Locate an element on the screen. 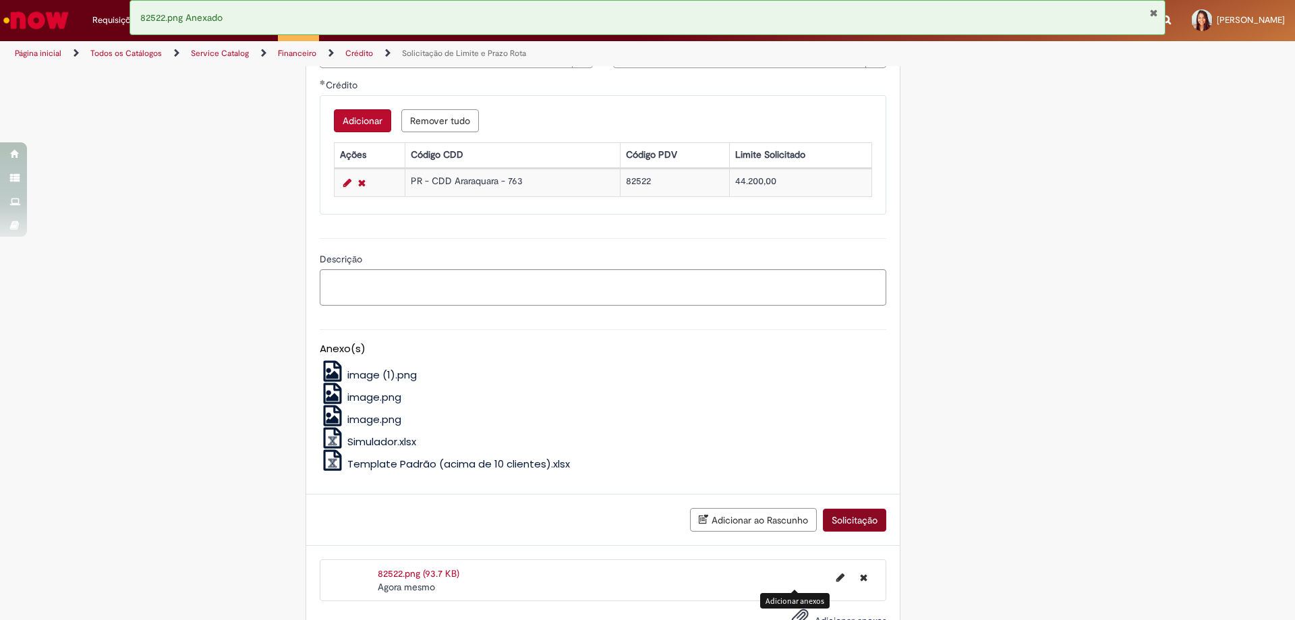 This screenshot has width=1295, height=620. span: Descrição is located at coordinates (342, 259).